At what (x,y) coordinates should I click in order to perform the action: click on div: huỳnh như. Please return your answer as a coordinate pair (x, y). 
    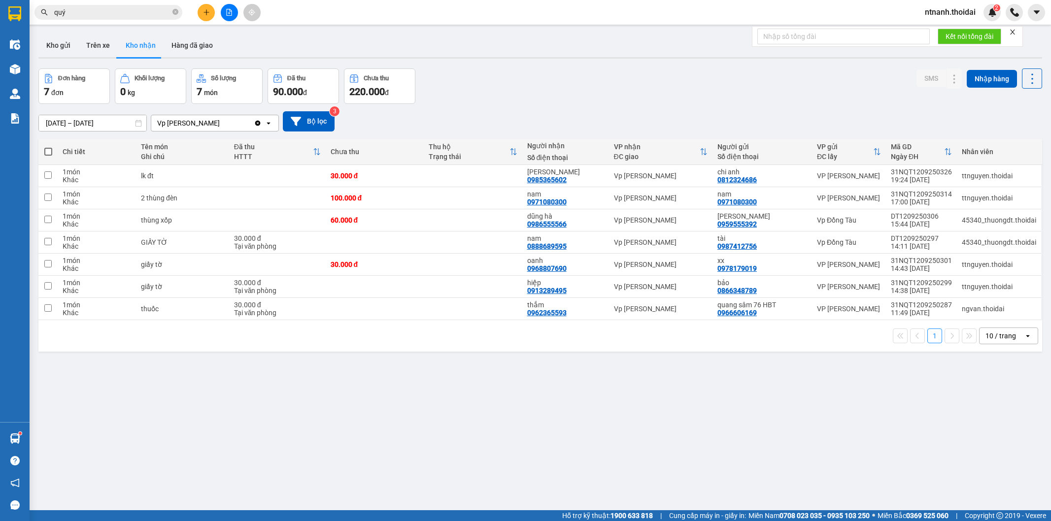
    Looking at the image, I should click on (762, 216).